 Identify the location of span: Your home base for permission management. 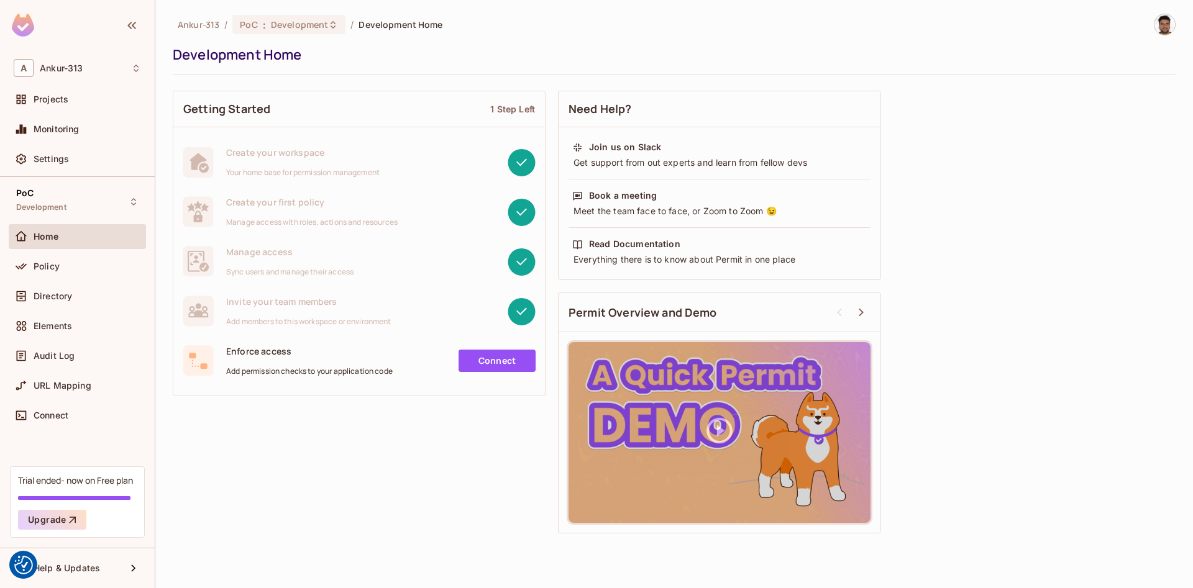
(303, 173).